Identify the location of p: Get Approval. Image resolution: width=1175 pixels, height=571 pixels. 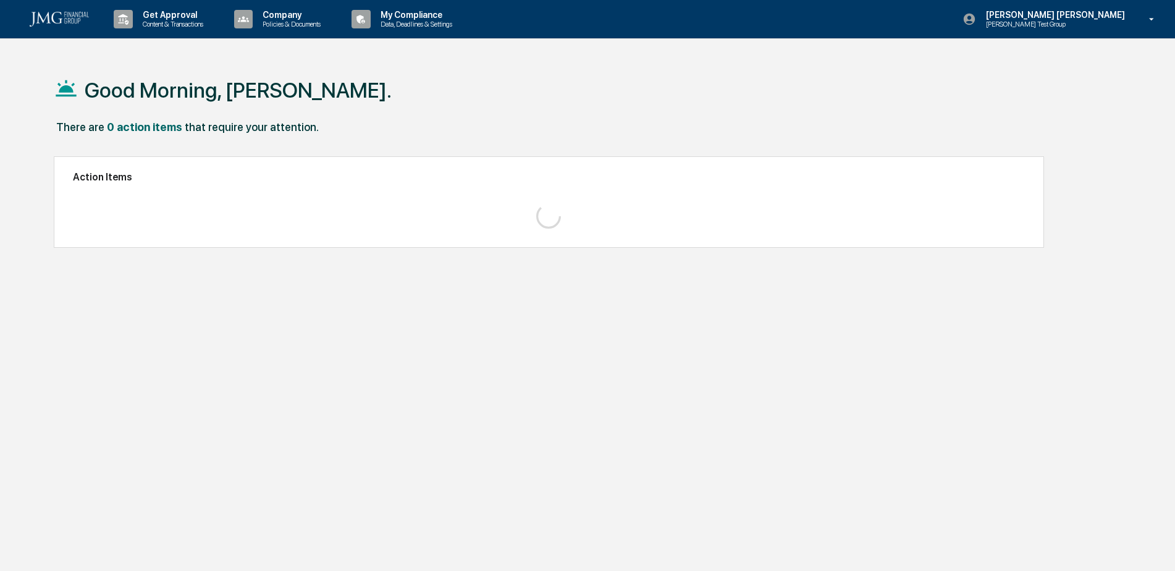
(171, 15).